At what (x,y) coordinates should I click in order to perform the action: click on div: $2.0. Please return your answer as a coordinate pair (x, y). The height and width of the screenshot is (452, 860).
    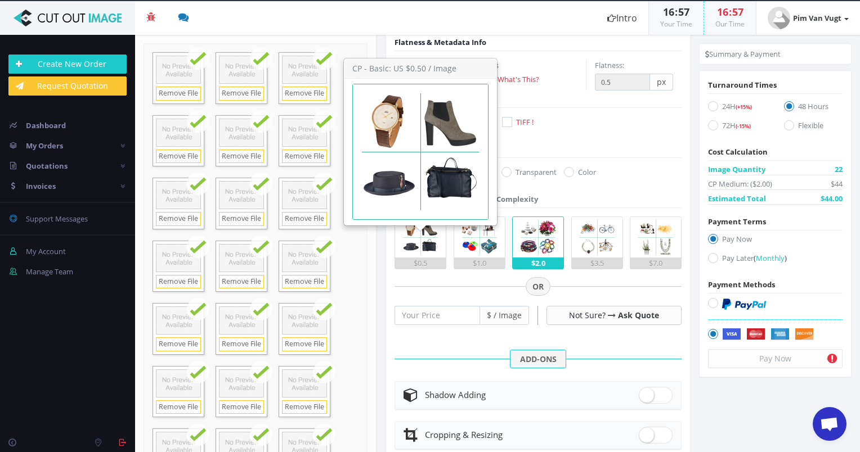
    Looking at the image, I should click on (538, 263).